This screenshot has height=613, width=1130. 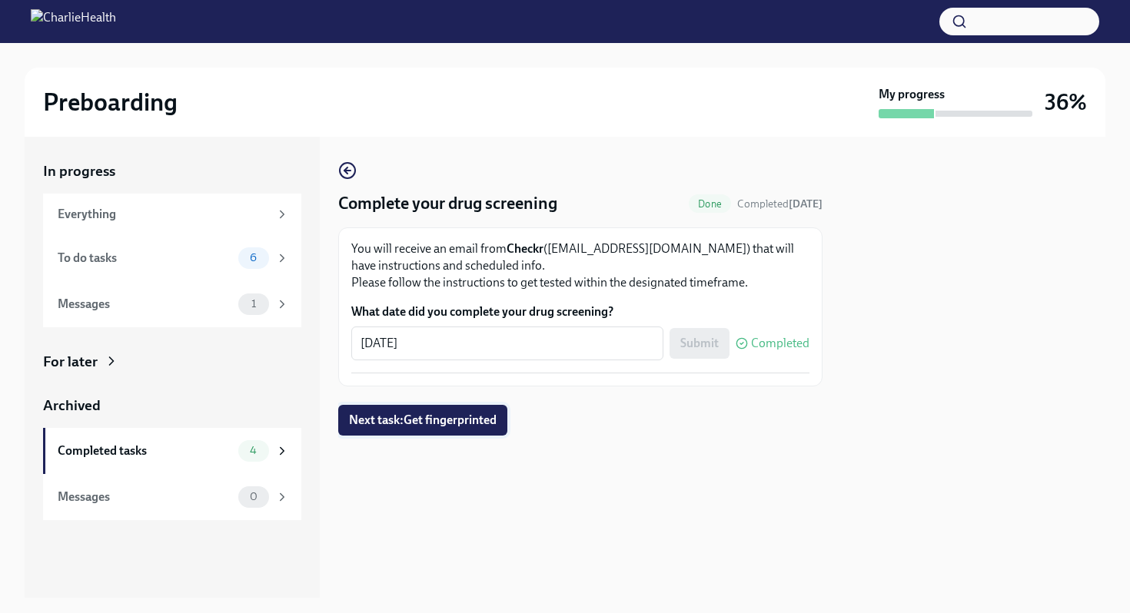 I want to click on span: 0, so click(x=254, y=496).